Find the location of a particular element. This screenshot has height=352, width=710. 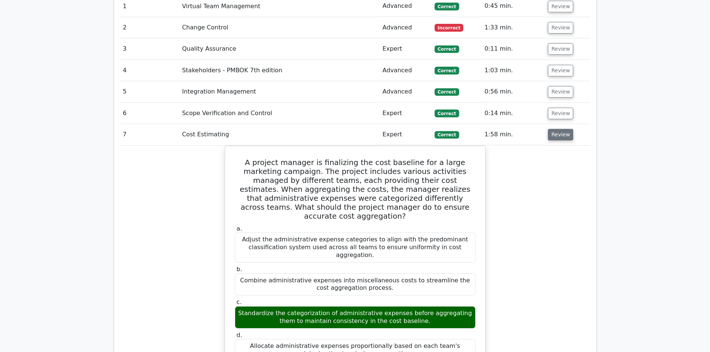

h5: A project manager is finalizing the cost baseline for a large marketing campaign. The project inc... is located at coordinates (355, 189).